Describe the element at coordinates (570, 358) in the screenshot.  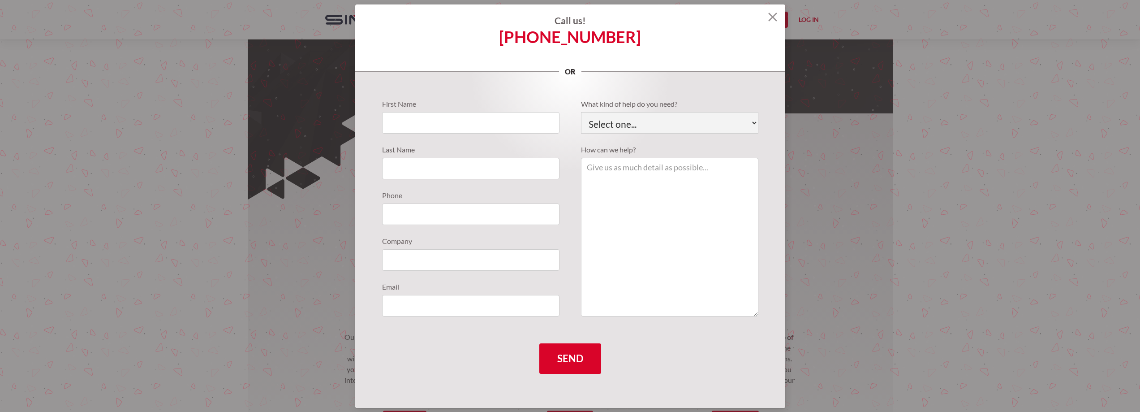
I see `input: Send` at that location.